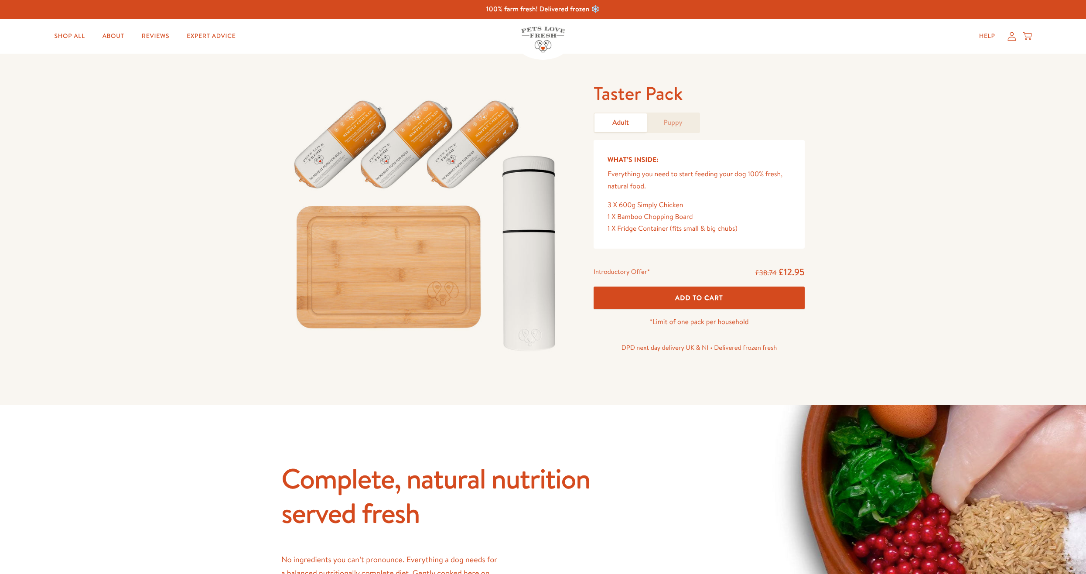  I want to click on a: Adult, so click(621, 123).